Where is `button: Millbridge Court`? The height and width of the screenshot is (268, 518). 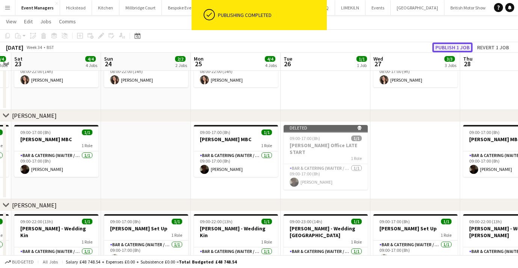 button: Millbridge Court is located at coordinates (141, 8).